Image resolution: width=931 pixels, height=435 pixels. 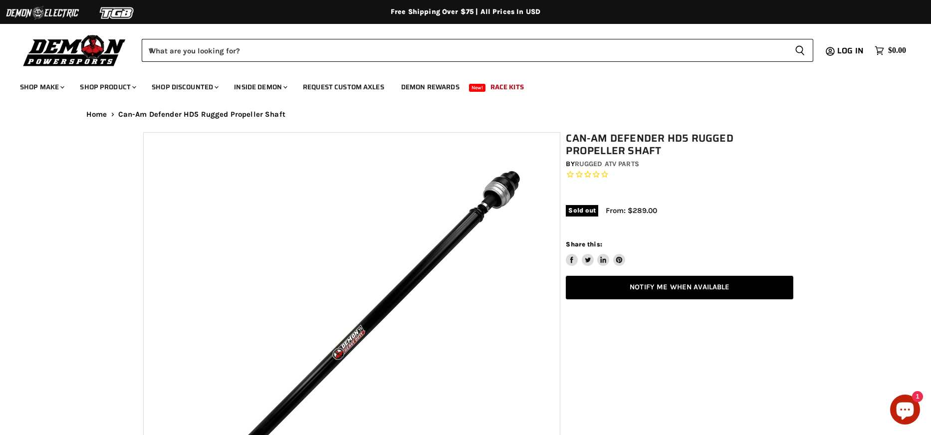 What do you see at coordinates (897, 50) in the screenshot?
I see `span: $0.00` at bounding box center [897, 50].